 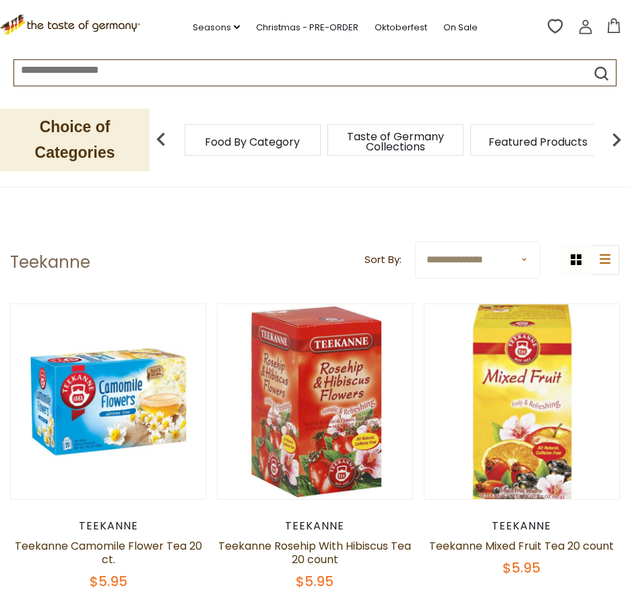 What do you see at coordinates (617, 140) in the screenshot?
I see `img: next arrow` at bounding box center [617, 140].